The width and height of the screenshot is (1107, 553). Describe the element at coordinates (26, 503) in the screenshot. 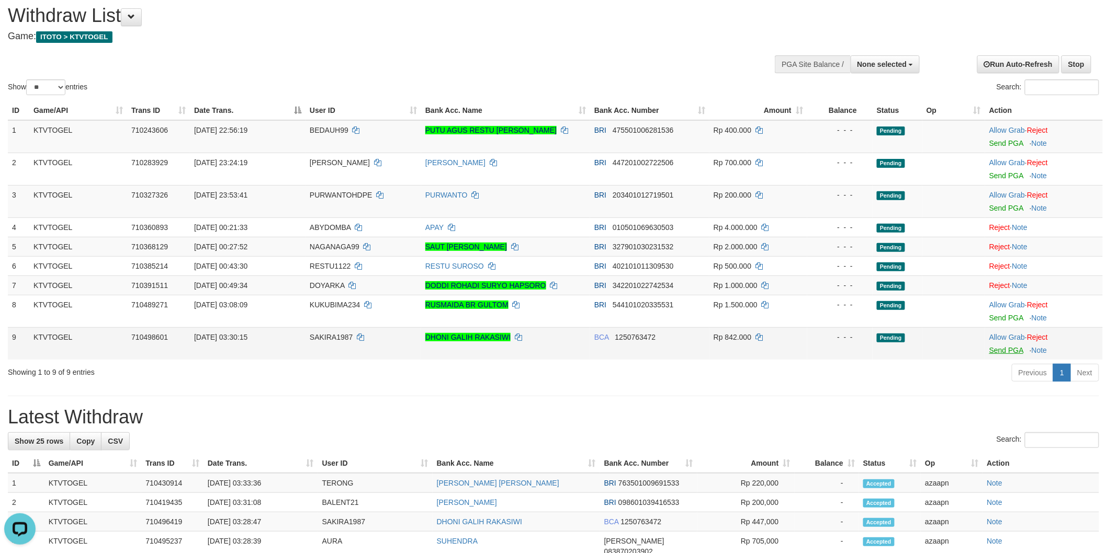

I see `td: 2` at that location.